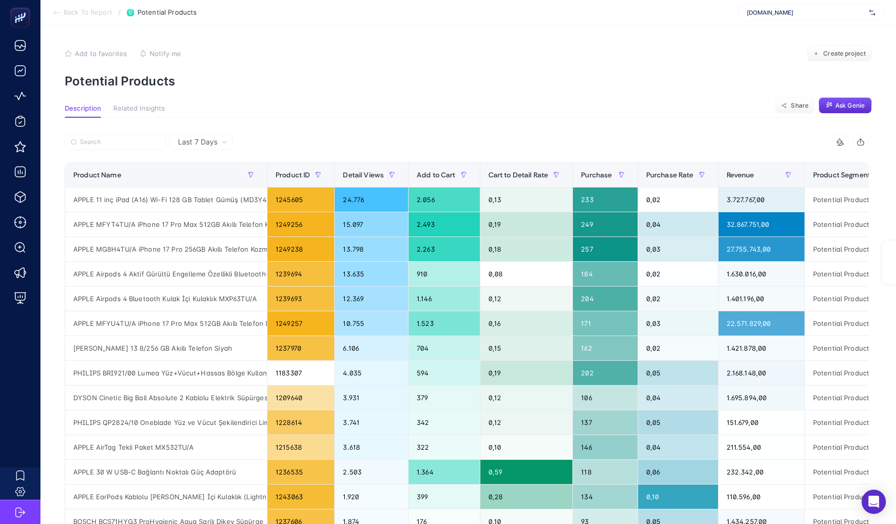 This screenshot has width=896, height=524. Describe the element at coordinates (604, 447) in the screenshot. I see `div: 146` at that location.